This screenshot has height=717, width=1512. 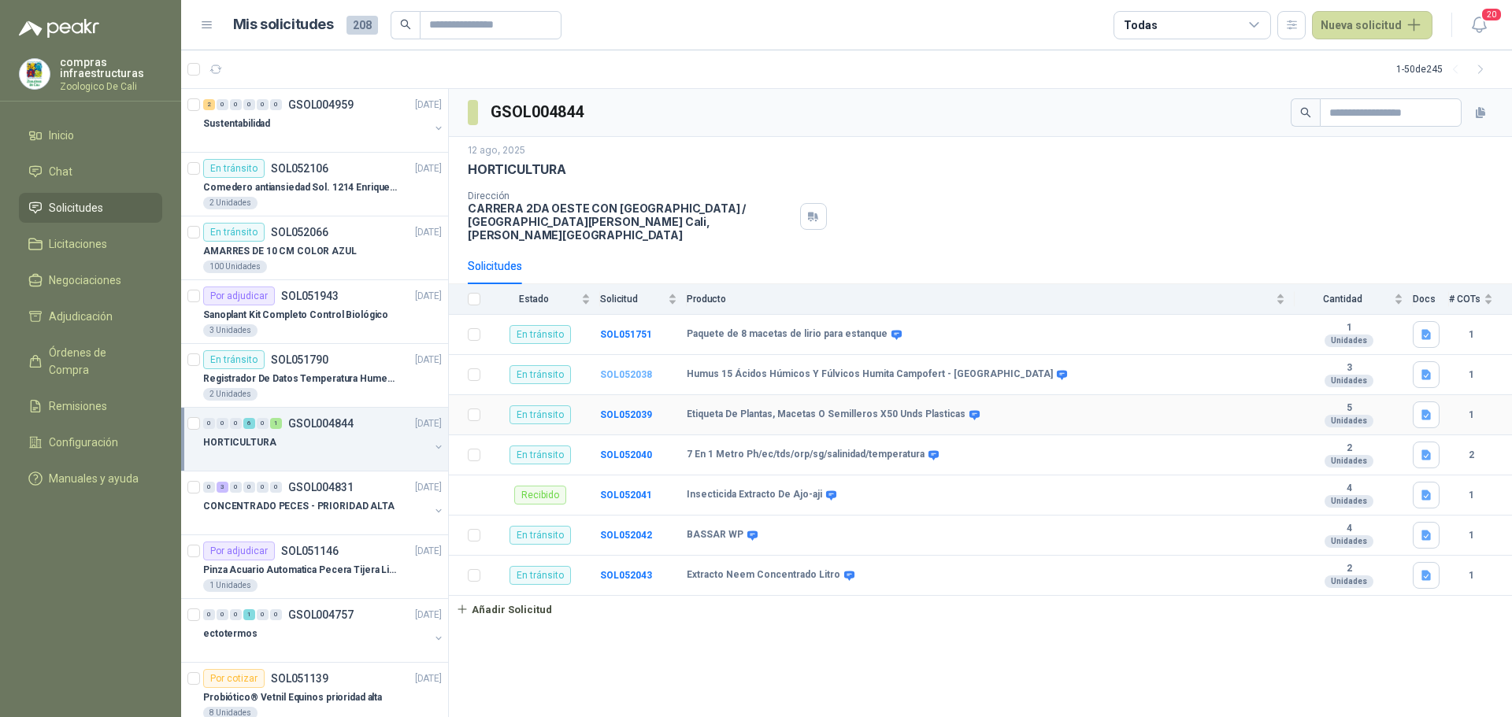 What do you see at coordinates (91, 361) in the screenshot?
I see `a: Órdenes de Compra` at bounding box center [91, 361].